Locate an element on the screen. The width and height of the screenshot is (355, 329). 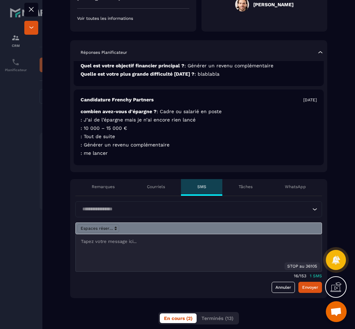
p: Réponses Planificateur is located at coordinates (104, 52).